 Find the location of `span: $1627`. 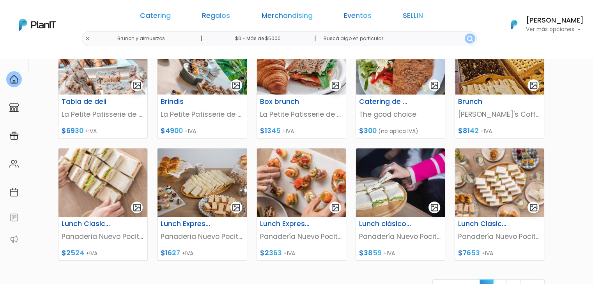

span: $1627 is located at coordinates (170, 253).